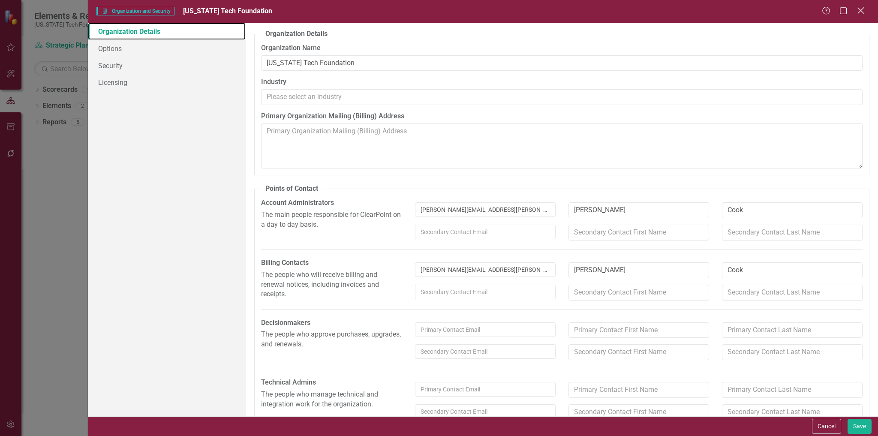 The height and width of the screenshot is (436, 878). What do you see at coordinates (331, 285) in the screenshot?
I see `p: The people who will receive billing and renewal notices, including invoices and receipts.` at bounding box center [331, 285].